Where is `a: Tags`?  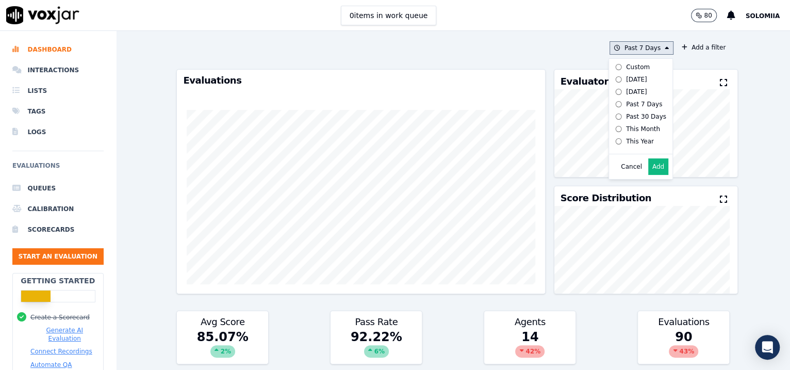
a: Tags is located at coordinates (58, 111).